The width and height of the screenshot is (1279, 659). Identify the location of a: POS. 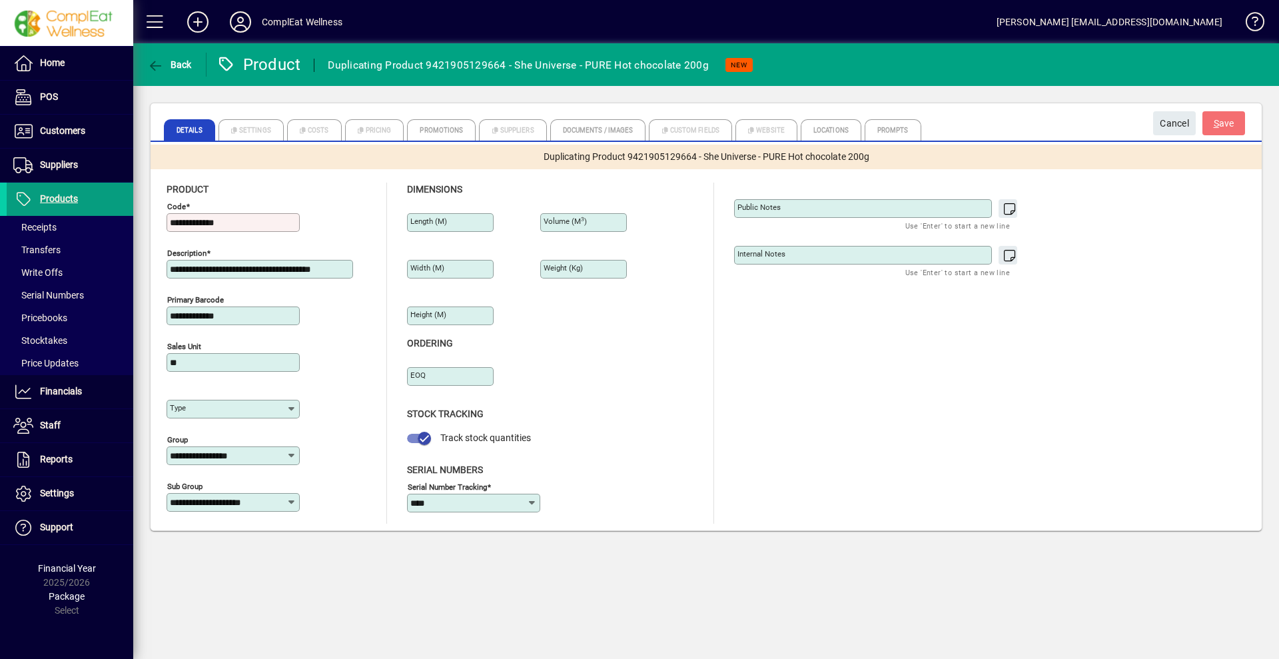
(70, 97).